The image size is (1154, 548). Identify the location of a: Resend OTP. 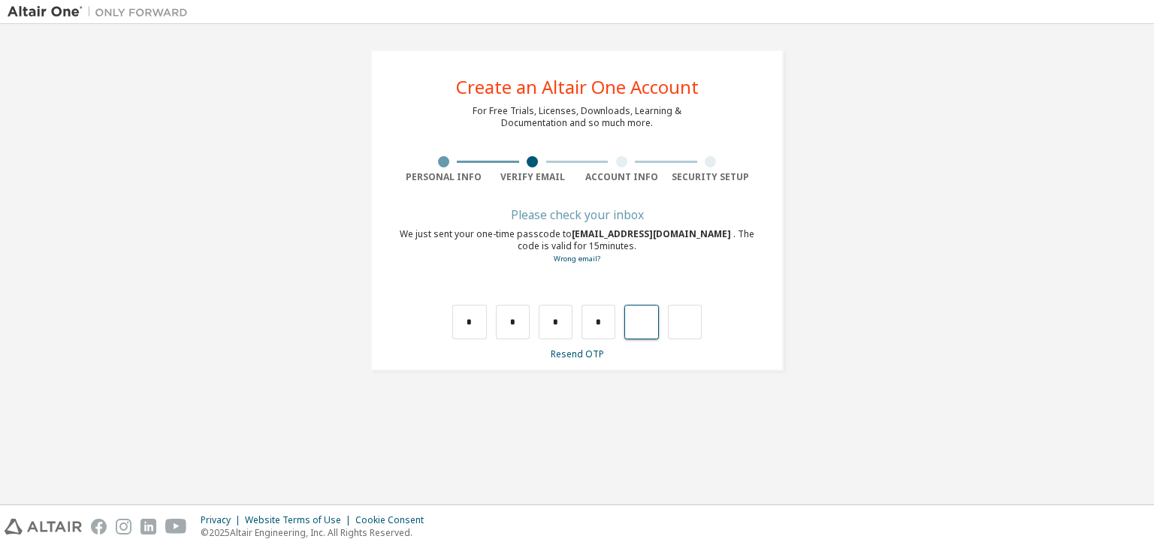
(577, 354).